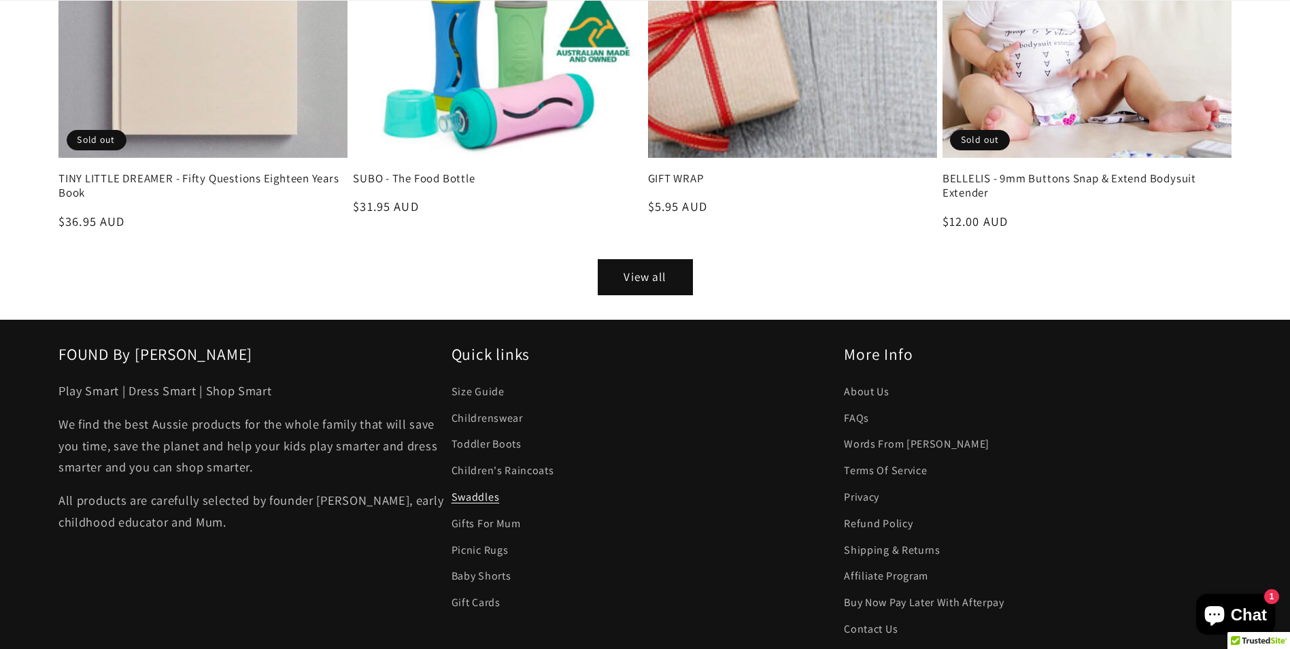 This screenshot has height=649, width=1290. Describe the element at coordinates (478, 393) in the screenshot. I see `a: Size Guide` at that location.